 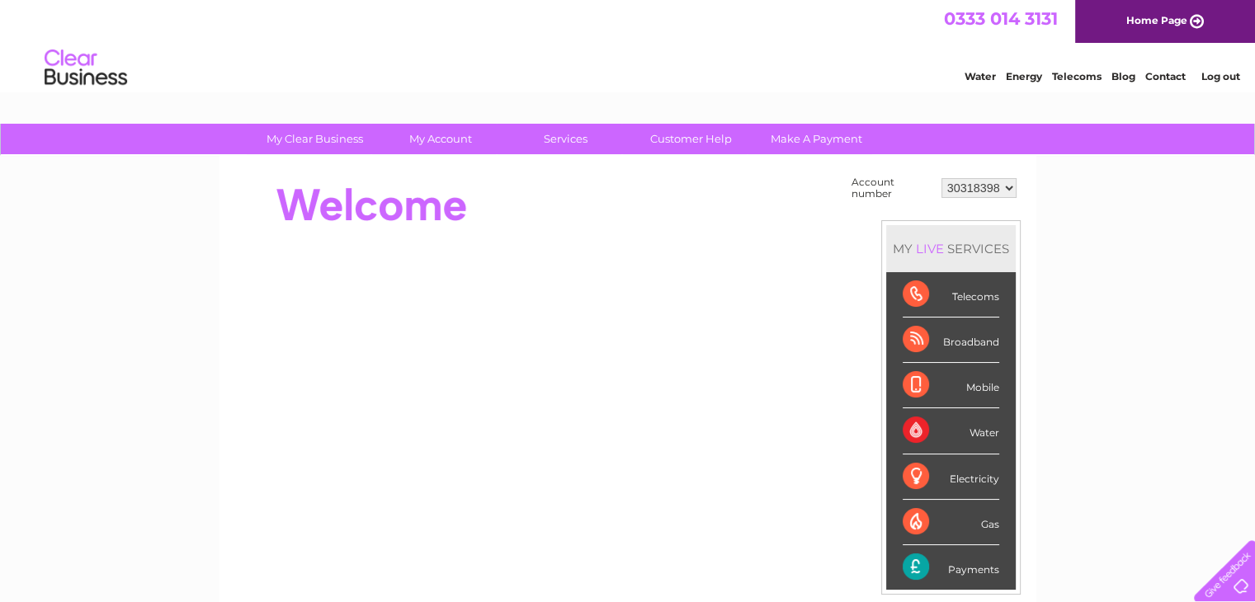 I want to click on div: LIVE, so click(x=930, y=248).